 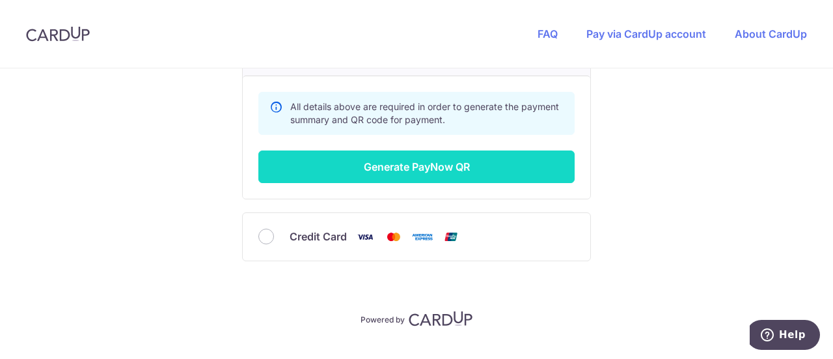 I want to click on span: Help, so click(x=42, y=15).